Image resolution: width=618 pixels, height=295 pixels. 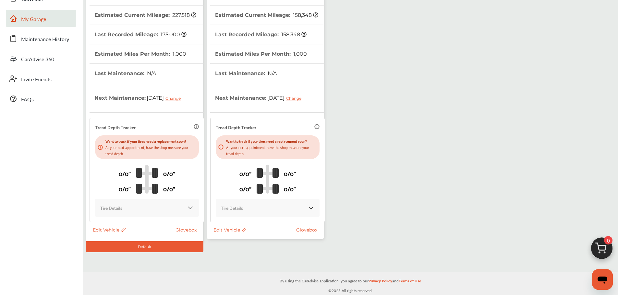 What do you see at coordinates (41, 59) in the screenshot?
I see `a: CarAdvise 360` at bounding box center [41, 59].